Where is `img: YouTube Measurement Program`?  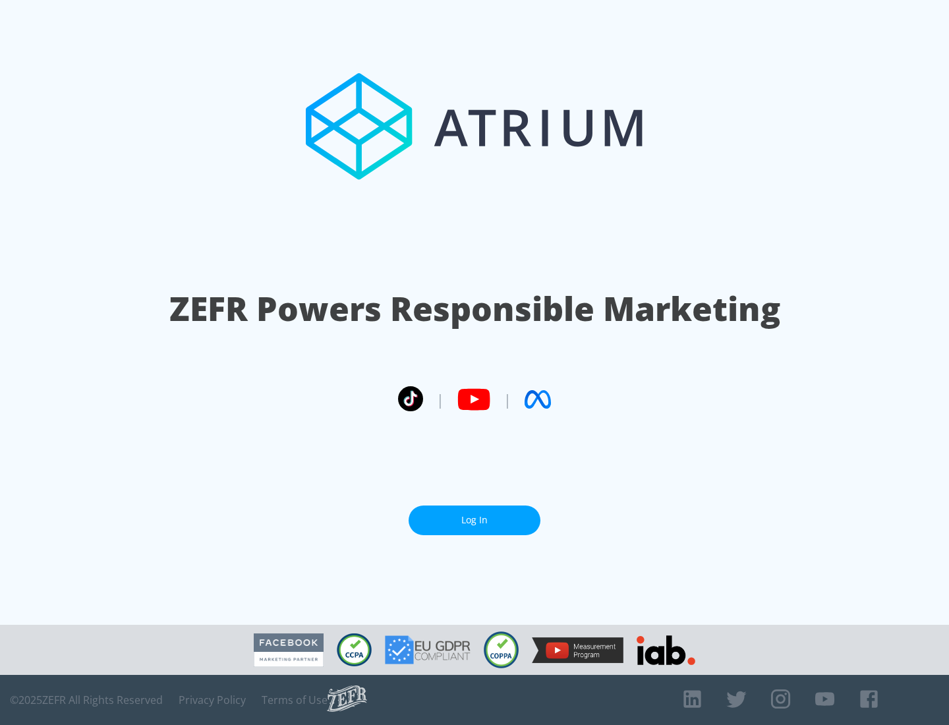 img: YouTube Measurement Program is located at coordinates (577, 650).